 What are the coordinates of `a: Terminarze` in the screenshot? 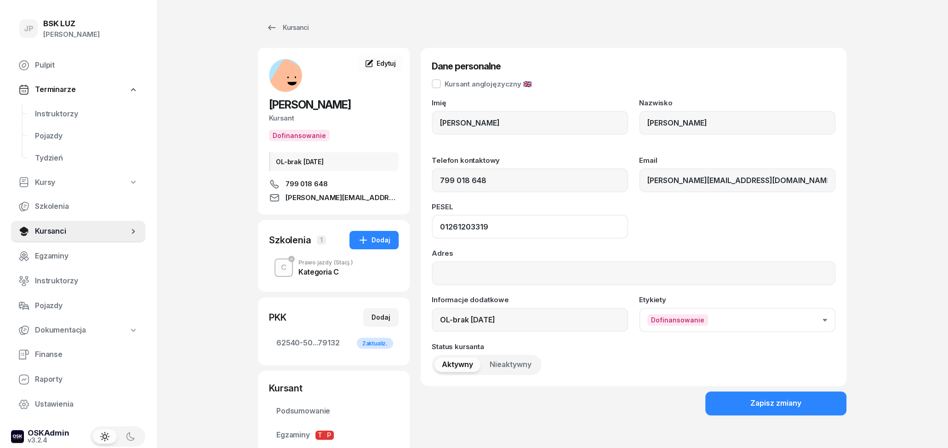 It's located at (78, 90).